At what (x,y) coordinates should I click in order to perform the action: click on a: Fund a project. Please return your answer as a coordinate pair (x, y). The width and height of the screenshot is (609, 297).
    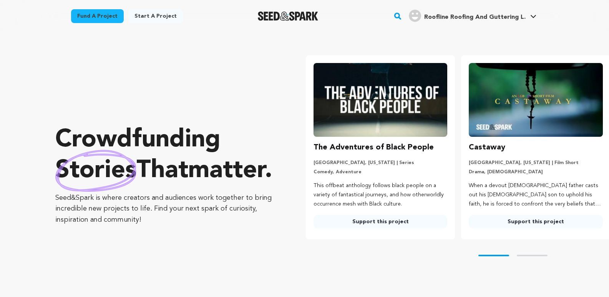
    Looking at the image, I should click on (97, 16).